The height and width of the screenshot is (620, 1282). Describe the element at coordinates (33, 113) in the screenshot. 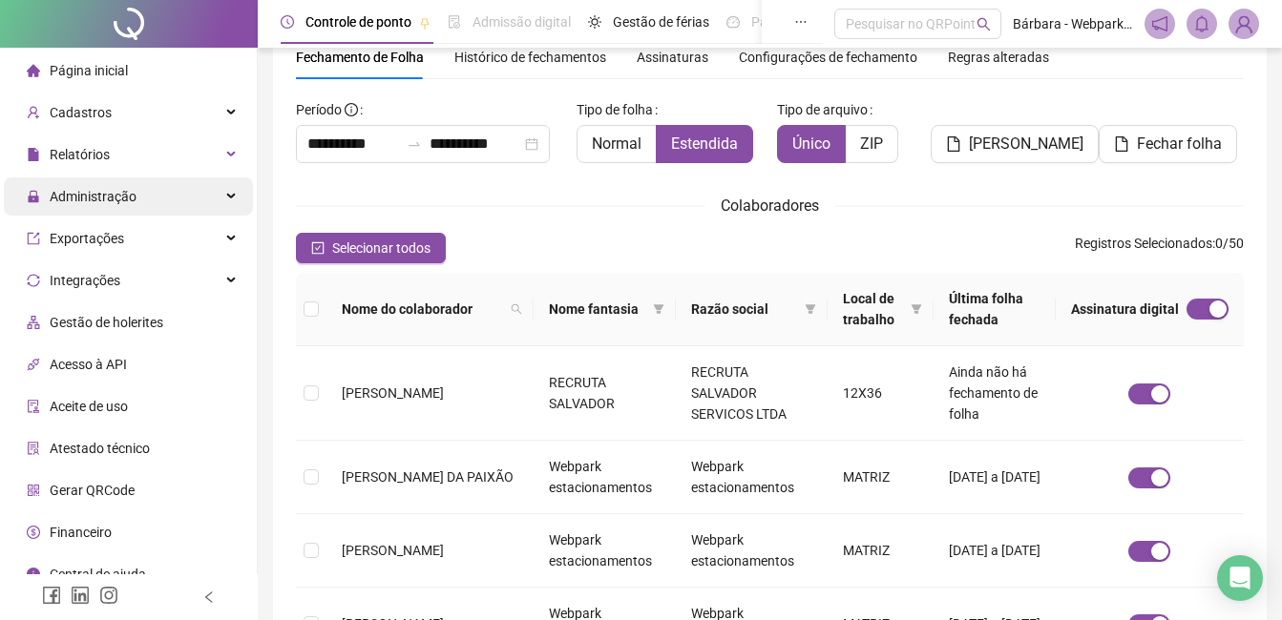

I see `span: user-add` at that location.